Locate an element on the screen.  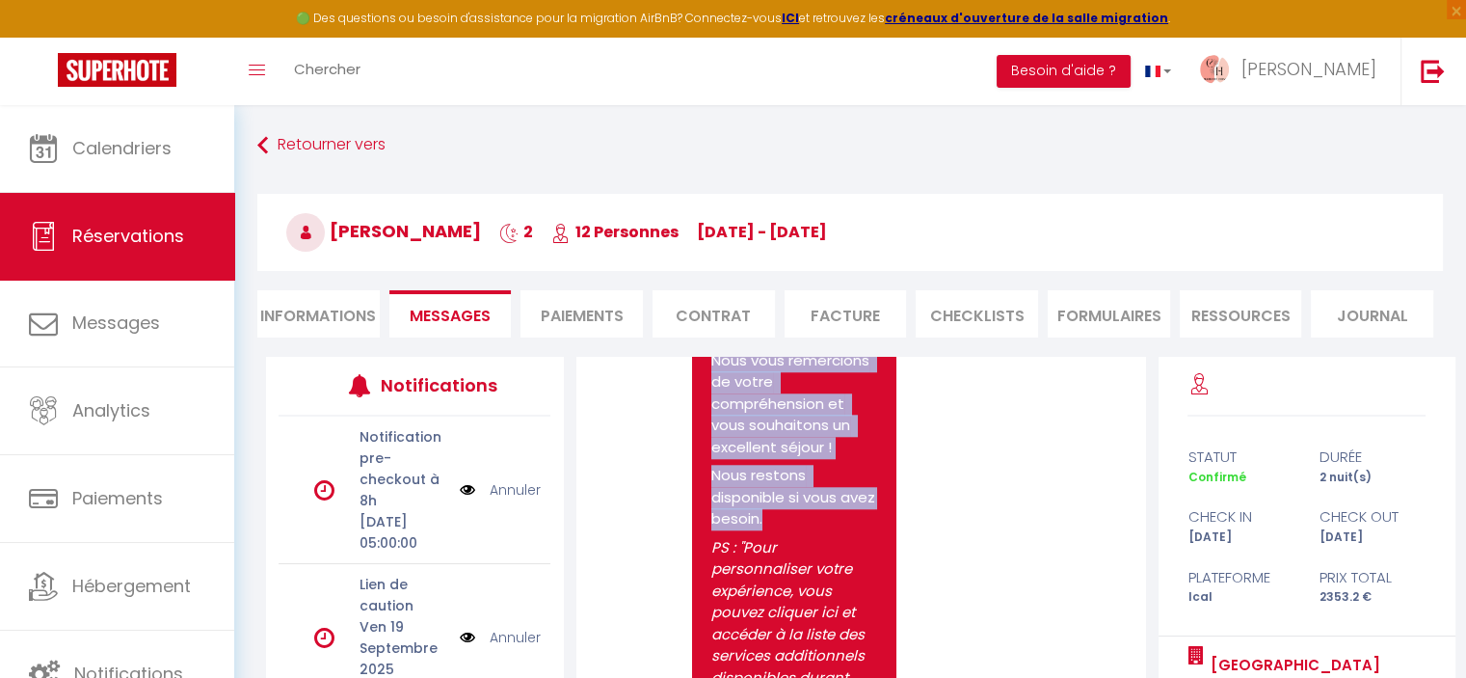
a: ICI is located at coordinates (790, 17).